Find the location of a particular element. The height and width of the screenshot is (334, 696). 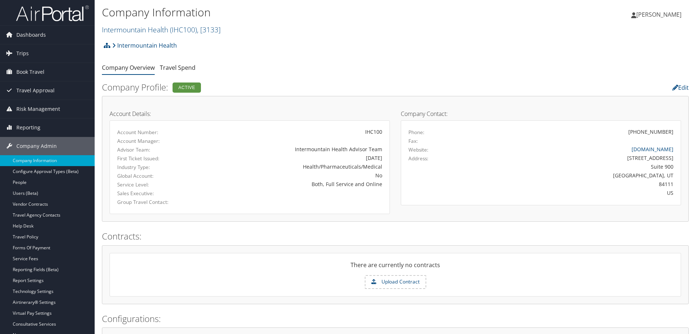

label: Global Account: is located at coordinates (158, 176).